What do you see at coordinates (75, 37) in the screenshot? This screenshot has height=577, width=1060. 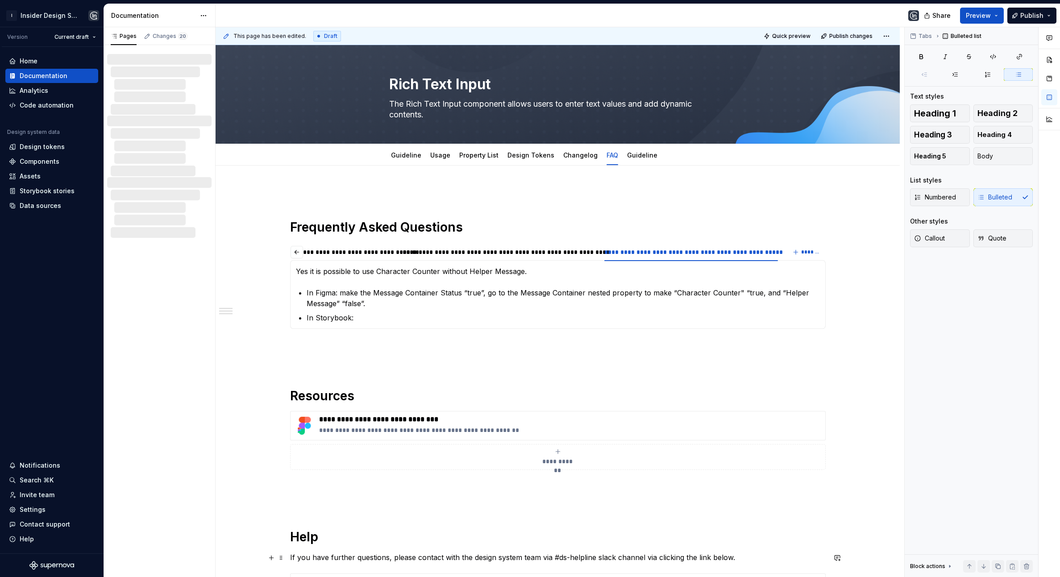 I see `button: Current draft` at bounding box center [75, 37].